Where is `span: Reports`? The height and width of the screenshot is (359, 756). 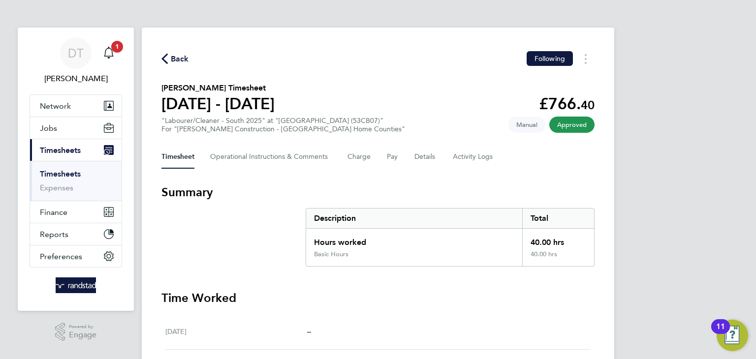 span: Reports is located at coordinates (54, 234).